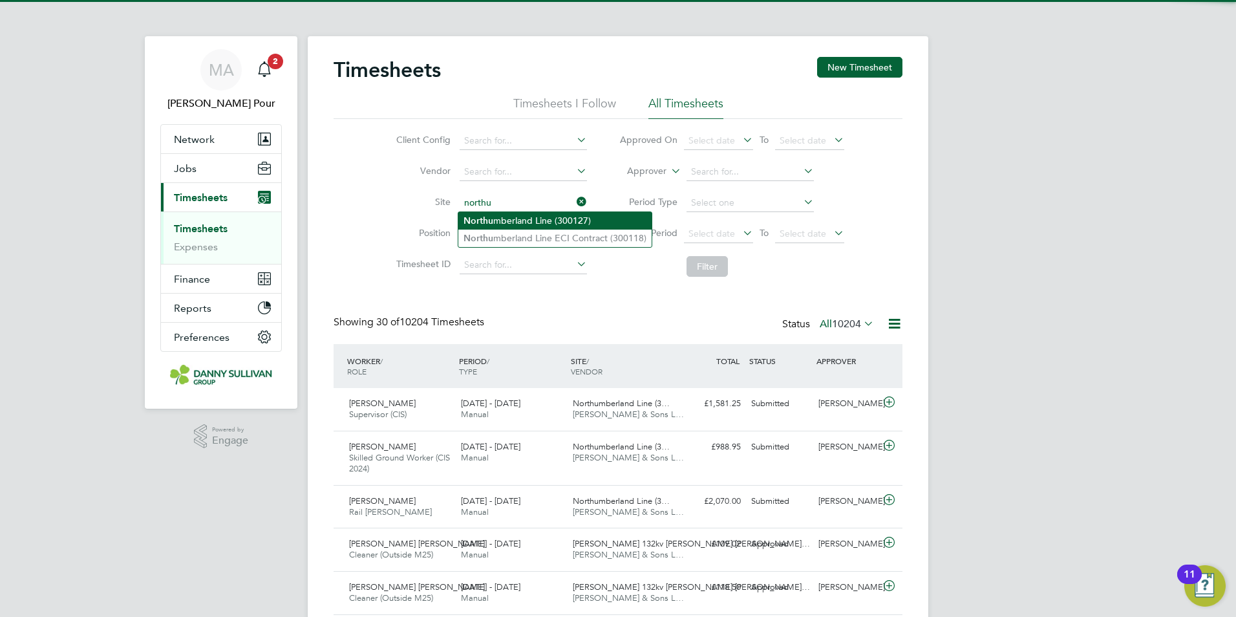 The height and width of the screenshot is (617, 1236). Describe the element at coordinates (221, 103) in the screenshot. I see `span: Mahtab Ahadi Pour` at that location.